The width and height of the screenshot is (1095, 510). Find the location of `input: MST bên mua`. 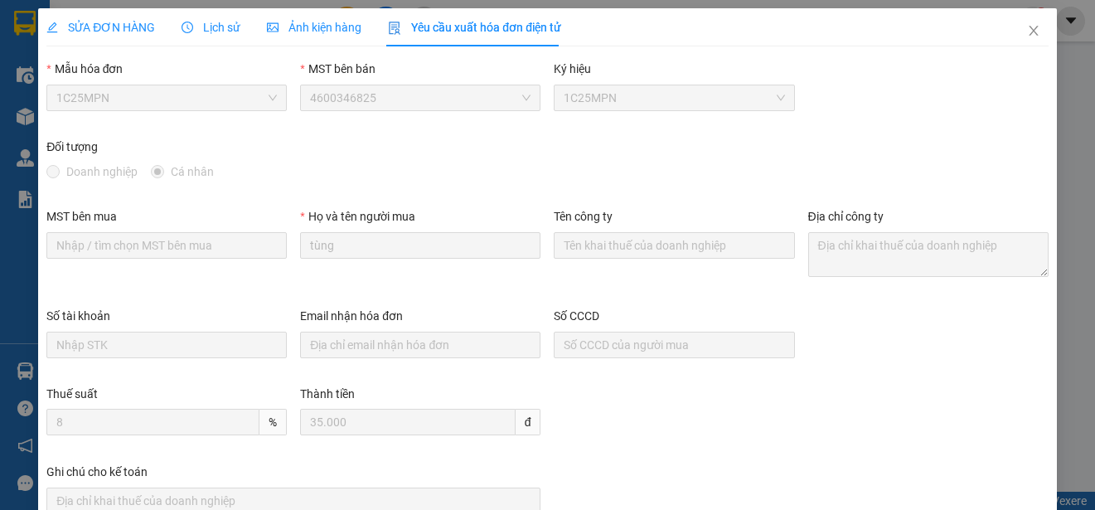

input: MST bên mua is located at coordinates (167, 245).